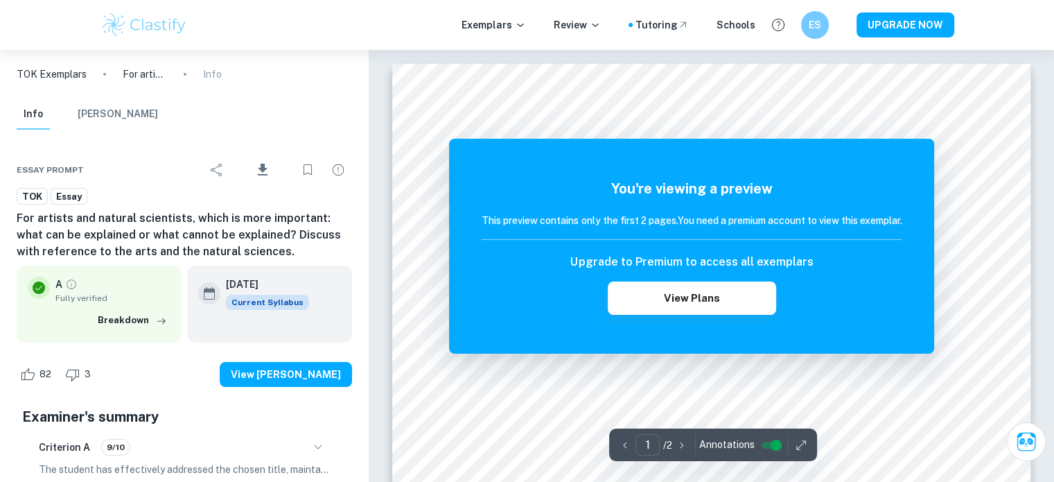 The height and width of the screenshot is (482, 1054). Describe the element at coordinates (691, 262) in the screenshot. I see `h6: Upgrade to Premium to access all exemplars` at that location.